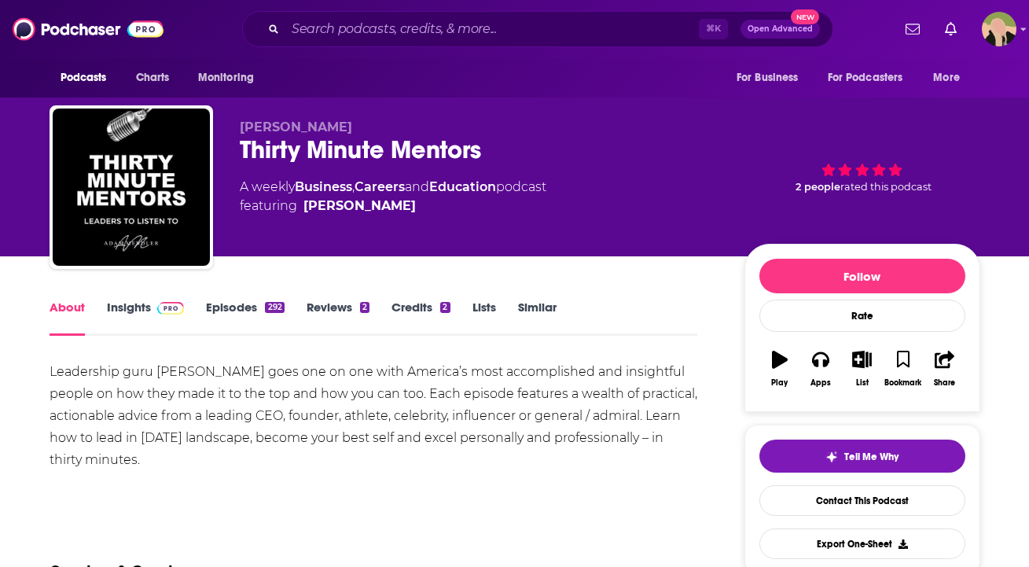 This screenshot has height=567, width=1029. I want to click on div: 2 peoplerated this podcast, so click(862, 168).